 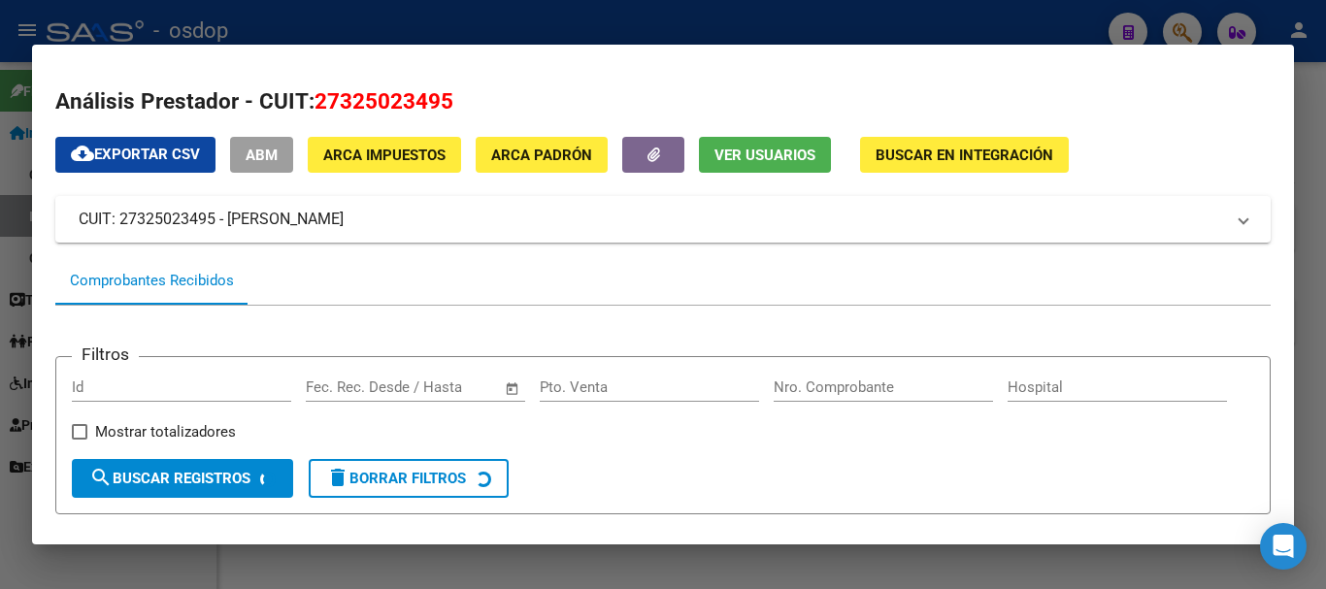 I want to click on div: Open Intercom Messenger, so click(x=1283, y=547).